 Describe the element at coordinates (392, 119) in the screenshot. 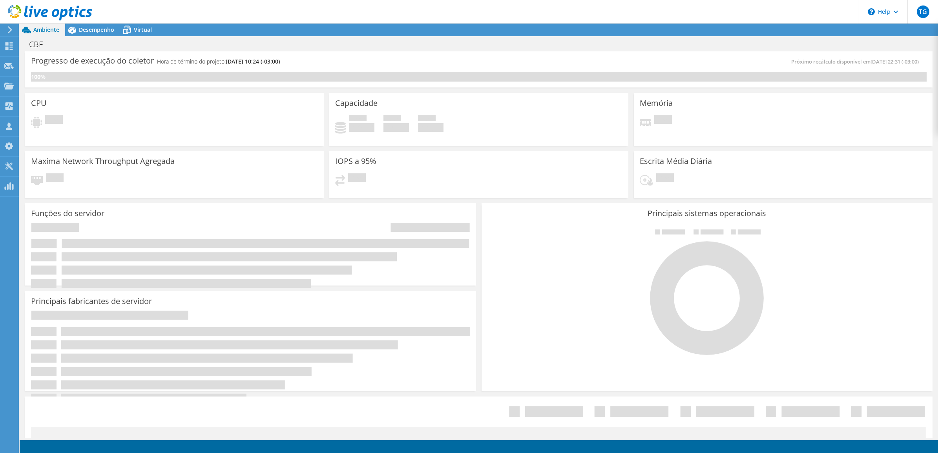

I see `span: Disponível` at that location.